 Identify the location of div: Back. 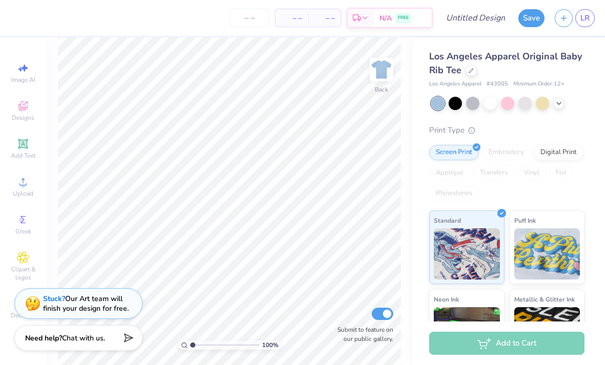
(381, 90).